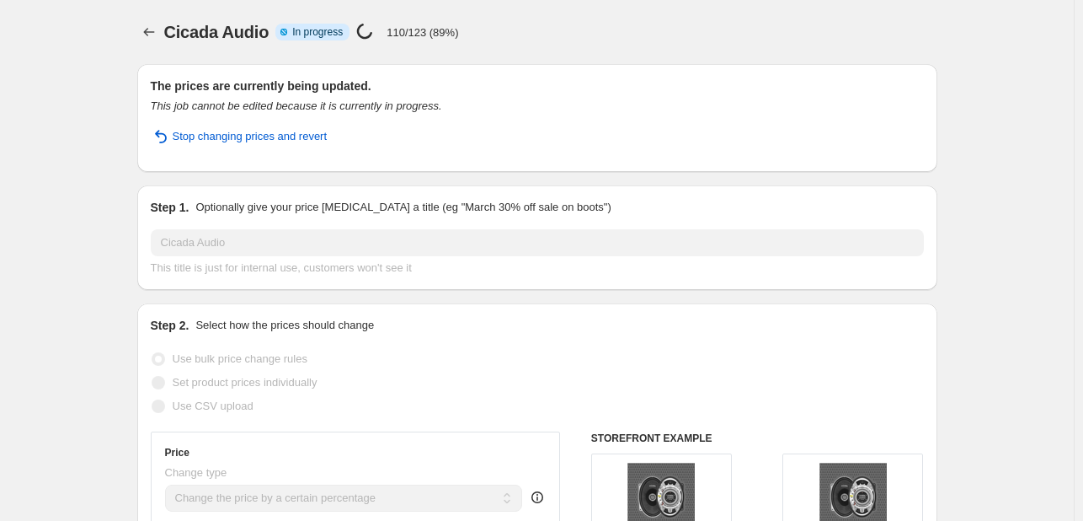 The width and height of the screenshot is (1083, 521). Describe the element at coordinates (537, 243) in the screenshot. I see `input: 30% off holiday sale` at that location.